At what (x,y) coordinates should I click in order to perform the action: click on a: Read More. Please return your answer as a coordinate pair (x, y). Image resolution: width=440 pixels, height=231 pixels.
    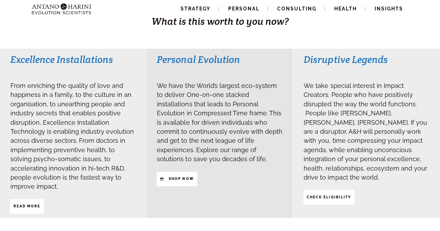
    Looking at the image, I should click on (27, 207).